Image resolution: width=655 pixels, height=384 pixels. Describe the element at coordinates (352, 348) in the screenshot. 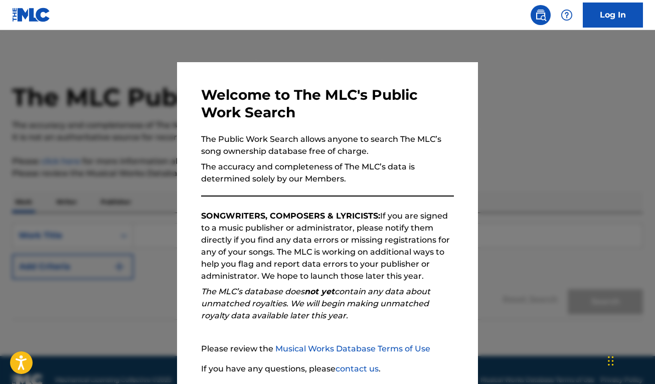

I see `a: Musical Works Database Terms of Use` at that location.